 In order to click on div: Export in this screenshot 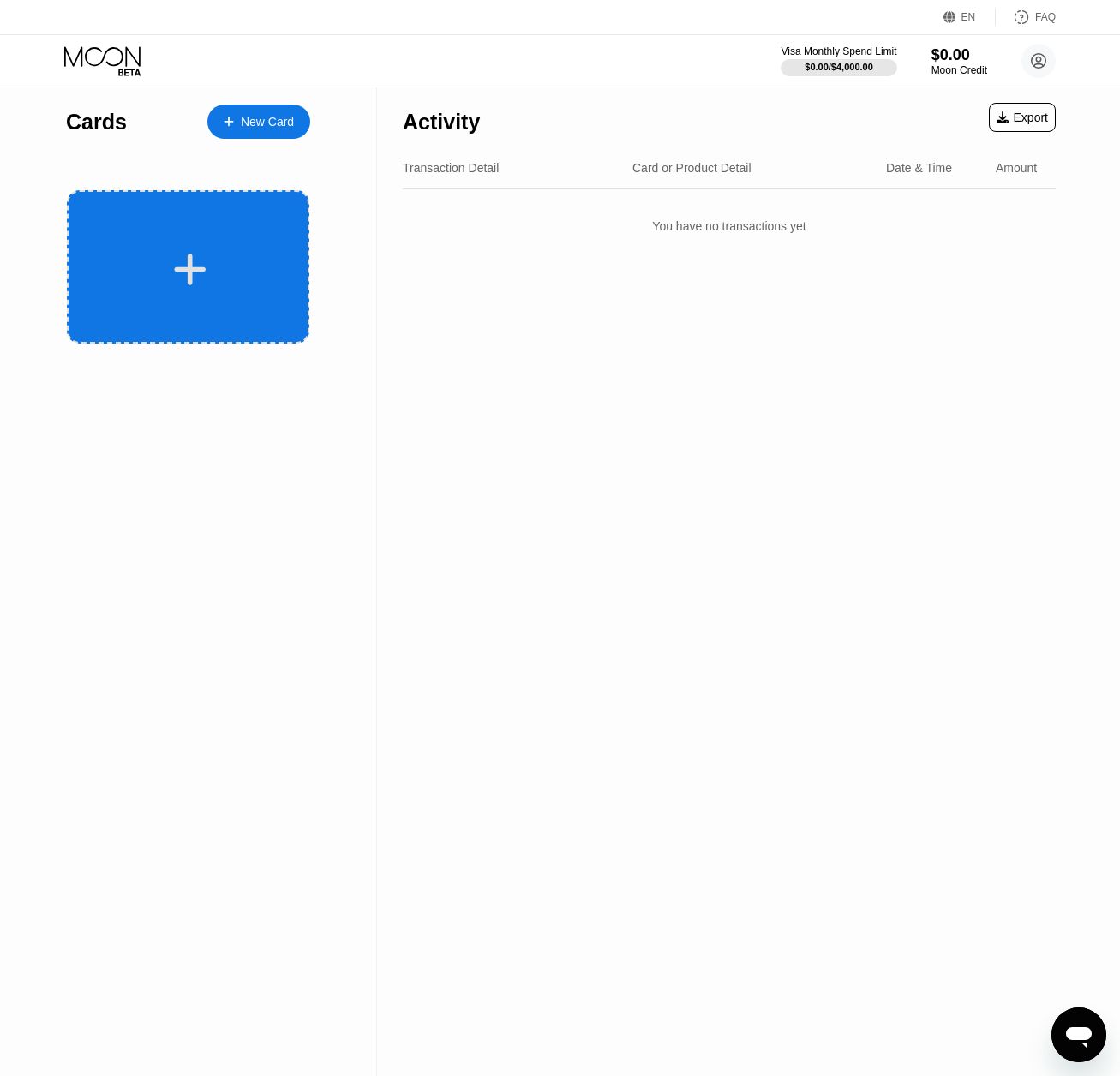, I will do `click(1022, 117)`.